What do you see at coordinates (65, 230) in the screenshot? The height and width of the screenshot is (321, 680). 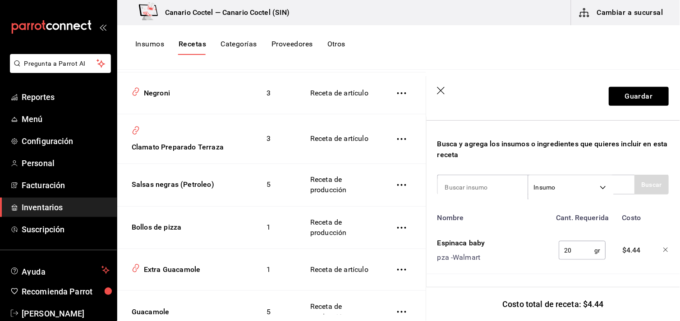 I see `span: Suscripción` at bounding box center [65, 230].